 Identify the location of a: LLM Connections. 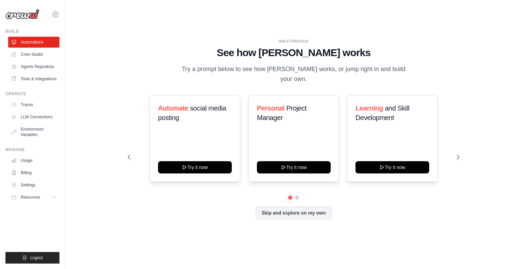
(34, 117).